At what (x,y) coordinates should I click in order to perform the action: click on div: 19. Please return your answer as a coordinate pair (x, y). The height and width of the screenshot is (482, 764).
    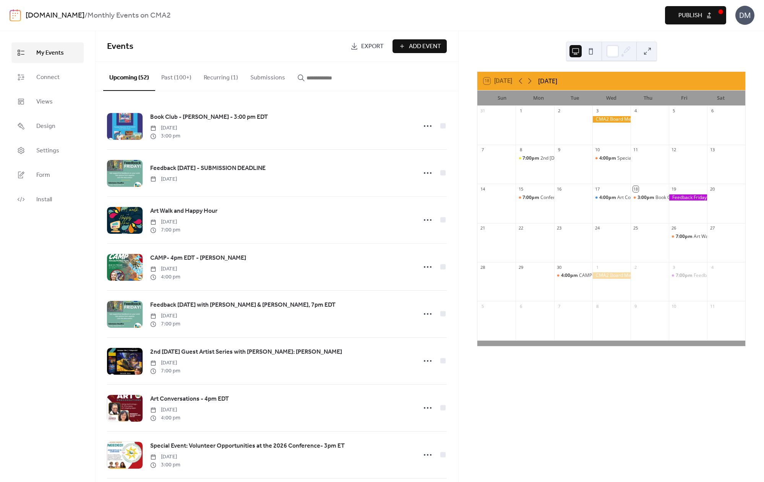
    Looking at the image, I should click on (674, 189).